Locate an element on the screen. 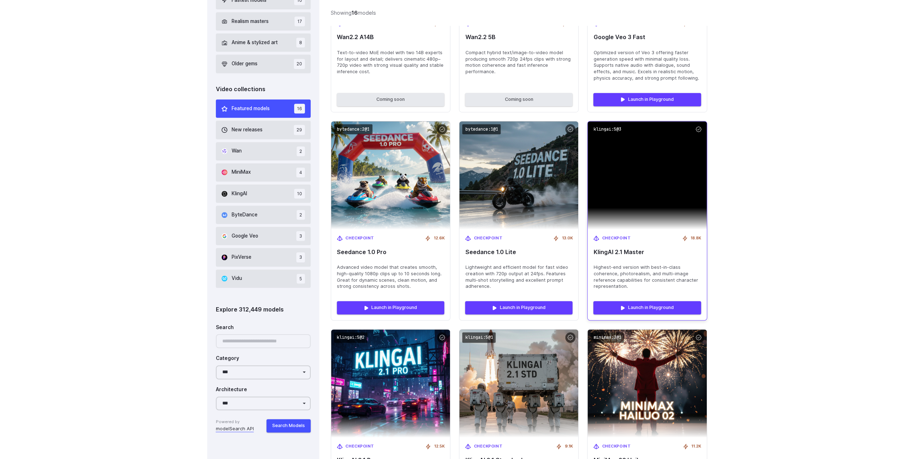 This screenshot has width=914, height=459. button: PixVerse 3 is located at coordinates (263, 257).